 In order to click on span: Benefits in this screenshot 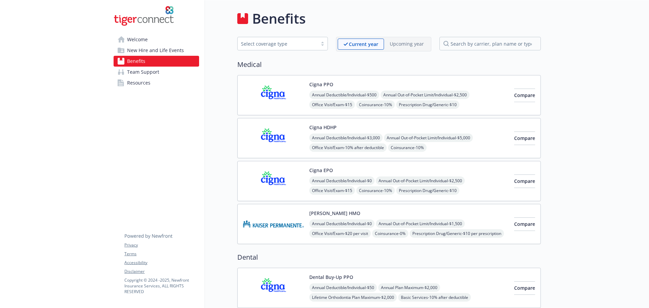, I will do `click(136, 61)`.